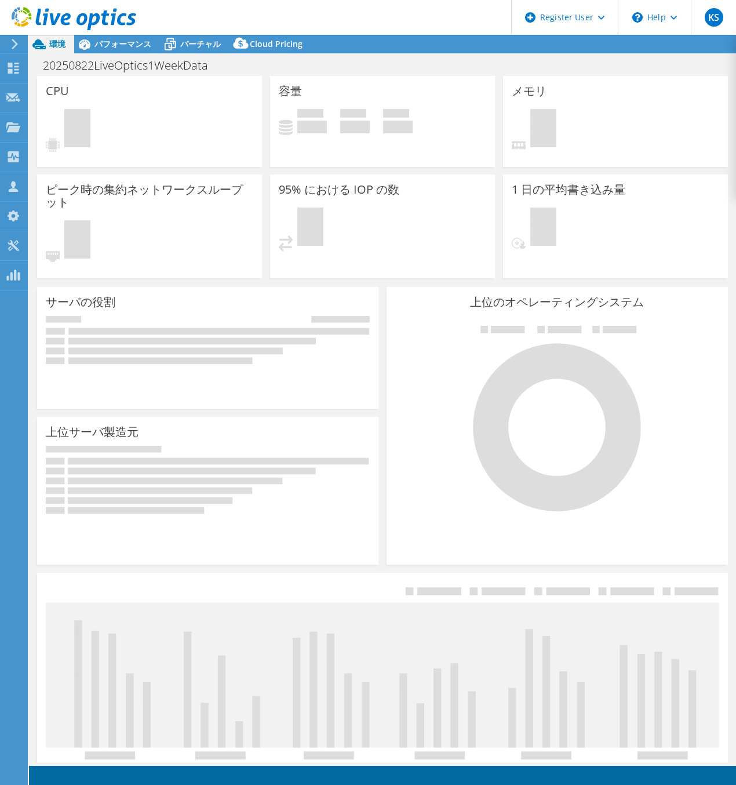 This screenshot has height=785, width=736. Describe the element at coordinates (201, 43) in the screenshot. I see `span: バーチャル` at that location.